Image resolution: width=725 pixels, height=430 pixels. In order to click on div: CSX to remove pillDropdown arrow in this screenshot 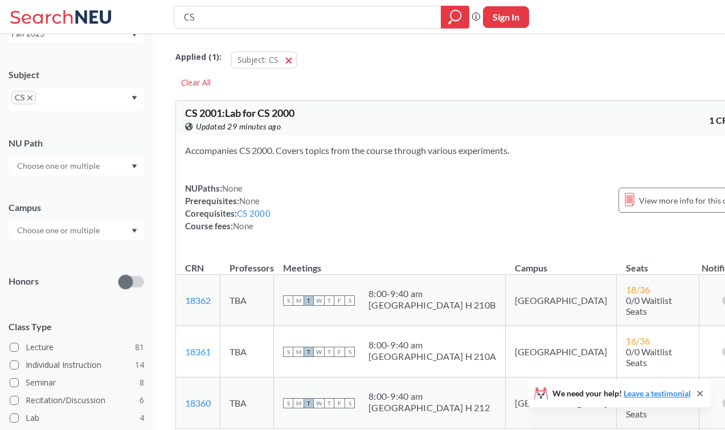, I will do `click(76, 99)`.